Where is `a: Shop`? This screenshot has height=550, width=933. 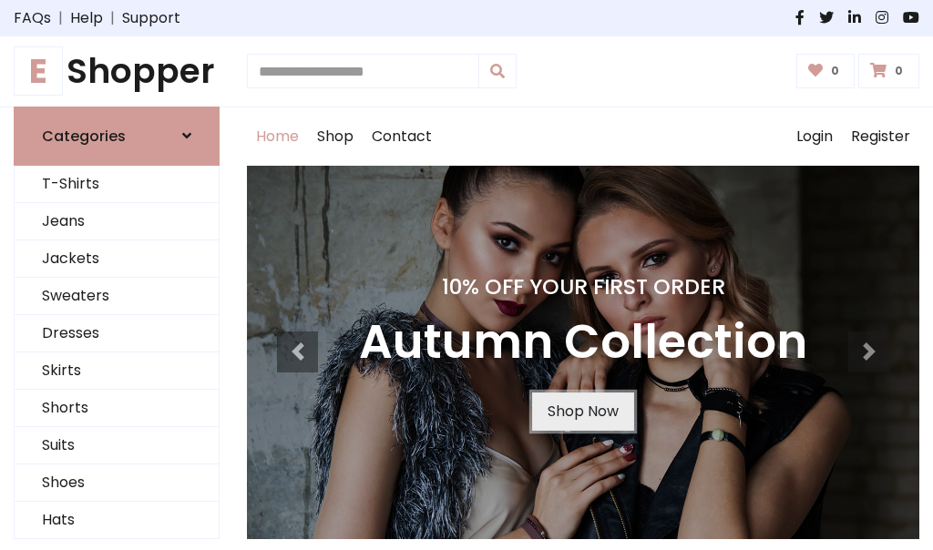 a: Shop is located at coordinates (335, 137).